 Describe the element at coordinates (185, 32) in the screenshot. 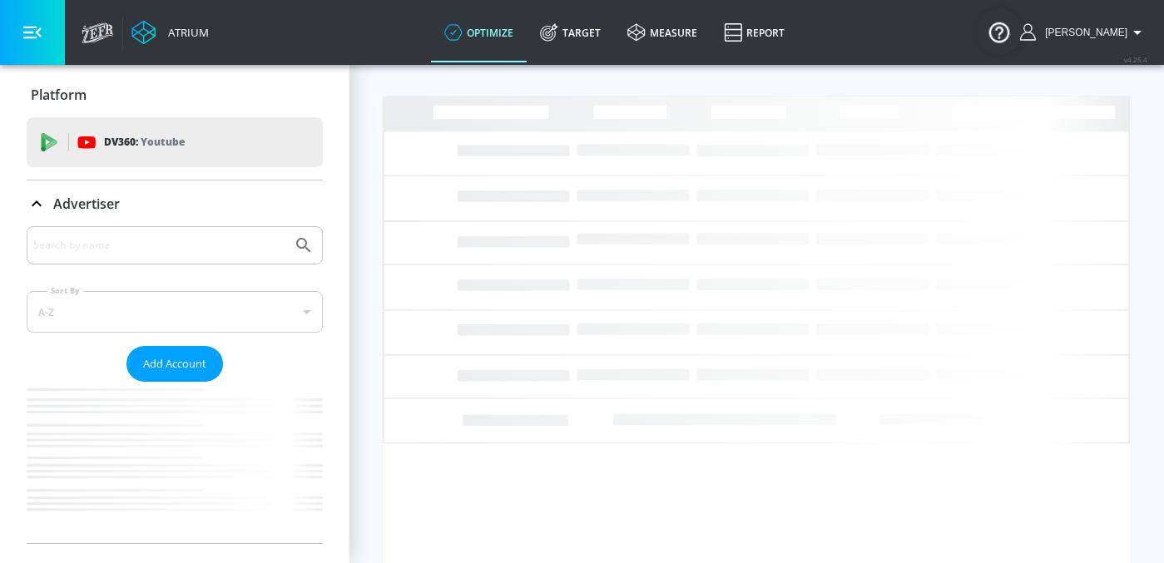

I see `div: Atrium` at that location.